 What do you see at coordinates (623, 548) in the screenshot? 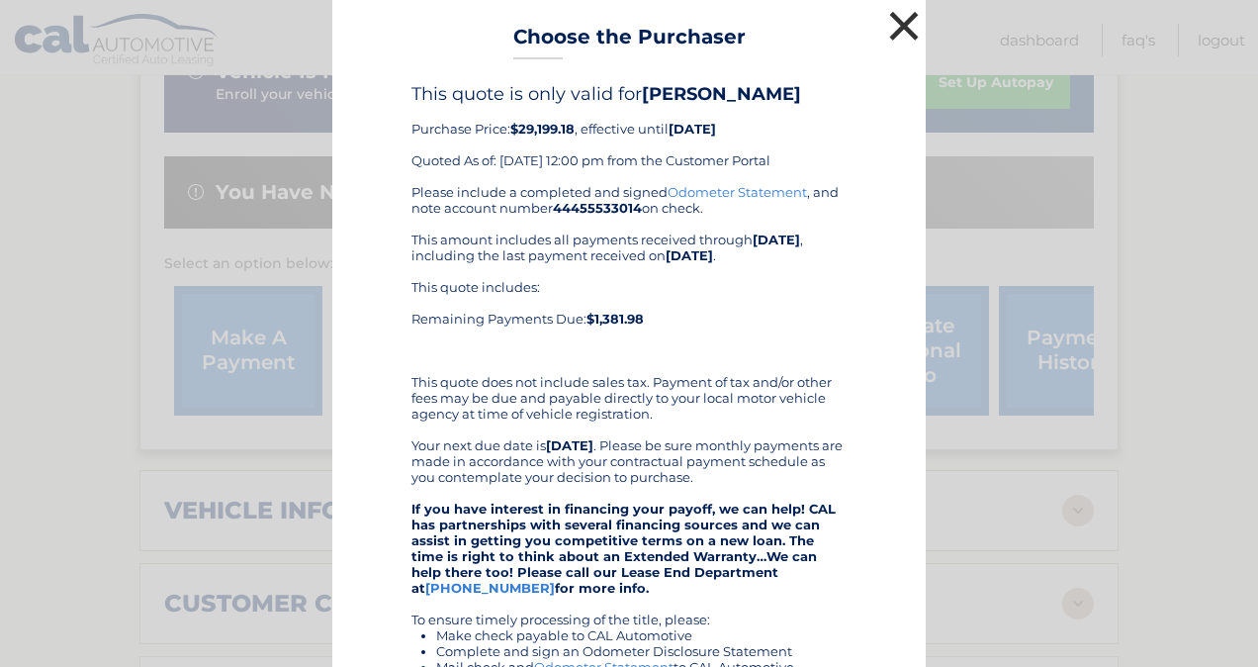
I see `strong: If you have interest in financing your payoff, we can help! CAL has partnerships with several fin...` at bounding box center [623, 548].